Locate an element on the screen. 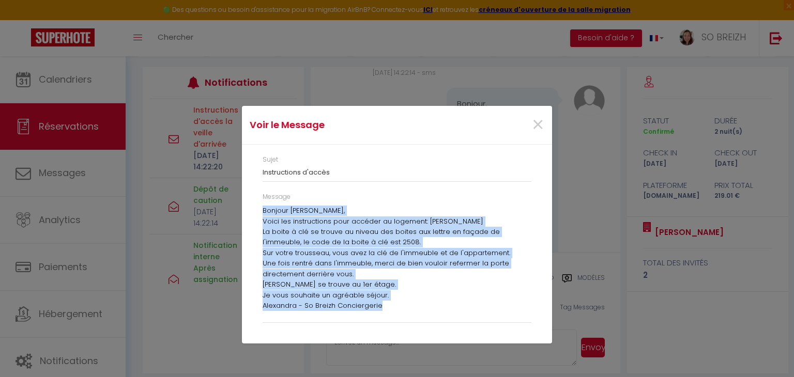 The height and width of the screenshot is (377, 794). p: Je vous souhaite un agréable séjour. is located at coordinates (397, 296).